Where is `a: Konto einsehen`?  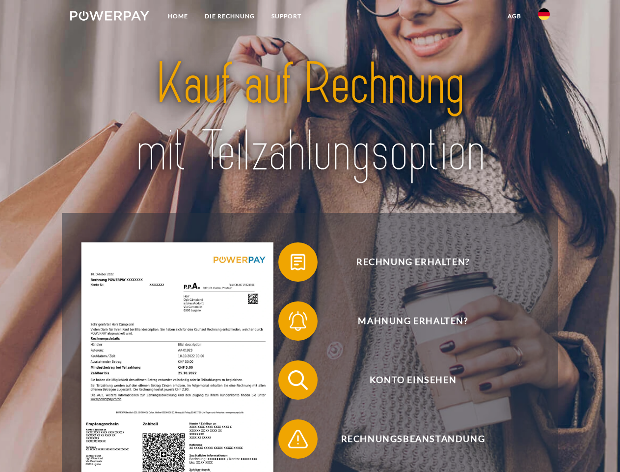 a: Konto einsehen is located at coordinates (406, 380).